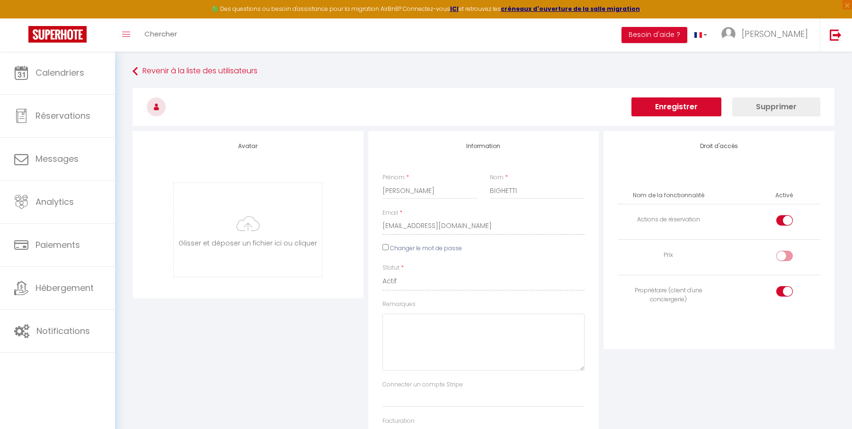 The image size is (852, 429). I want to click on a: Chercher, so click(160, 35).